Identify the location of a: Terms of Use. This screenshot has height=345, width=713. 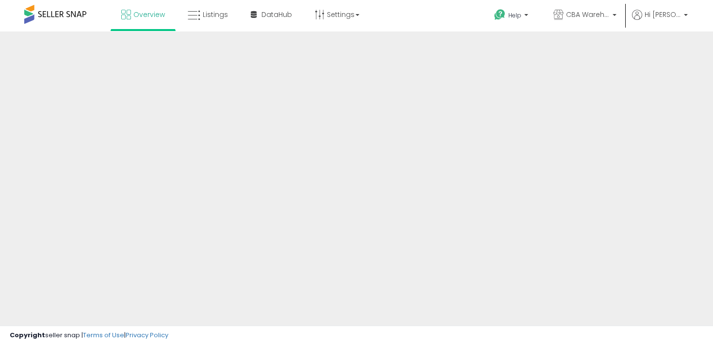
(103, 335).